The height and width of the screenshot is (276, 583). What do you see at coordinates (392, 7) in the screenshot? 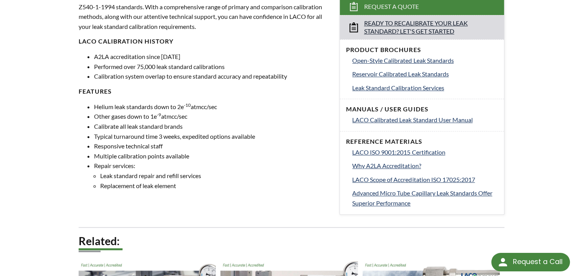
I see `span: Request a Quote` at bounding box center [392, 7].